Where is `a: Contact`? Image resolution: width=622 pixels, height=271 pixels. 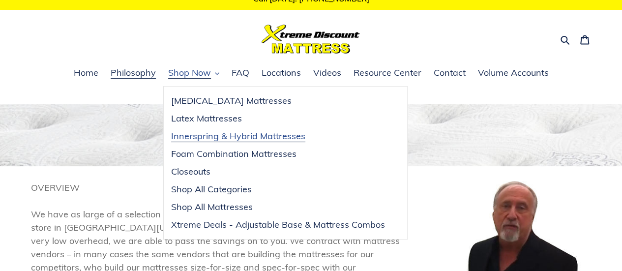
a: Contact is located at coordinates (449, 73).